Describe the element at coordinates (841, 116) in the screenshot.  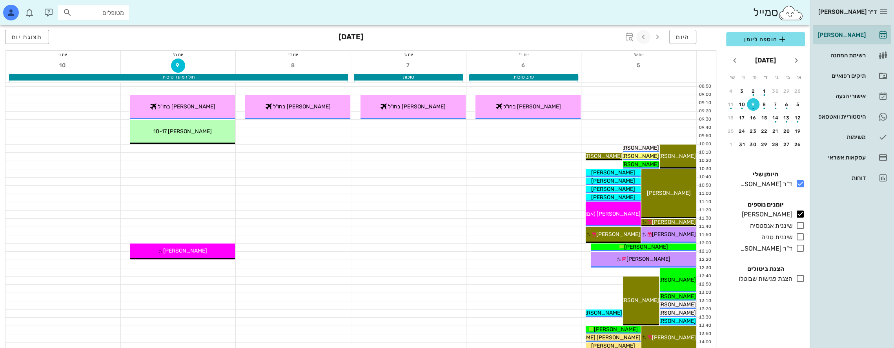
I see `div: היסטוריית וואטסאפ` at that location.